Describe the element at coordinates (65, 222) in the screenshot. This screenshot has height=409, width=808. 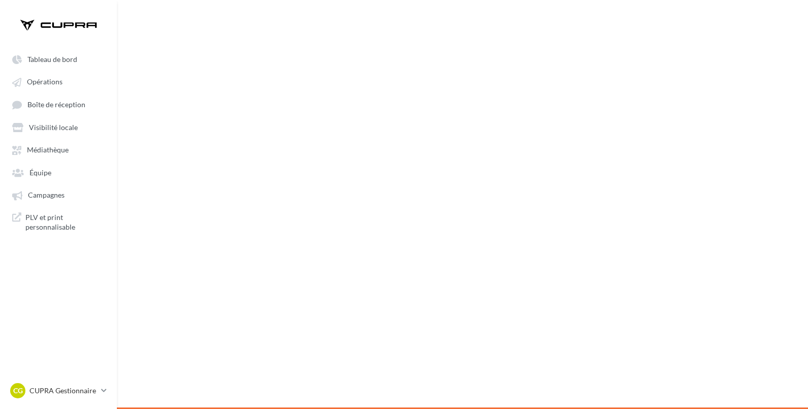
I see `span: PLV et print personnalisable` at that location.